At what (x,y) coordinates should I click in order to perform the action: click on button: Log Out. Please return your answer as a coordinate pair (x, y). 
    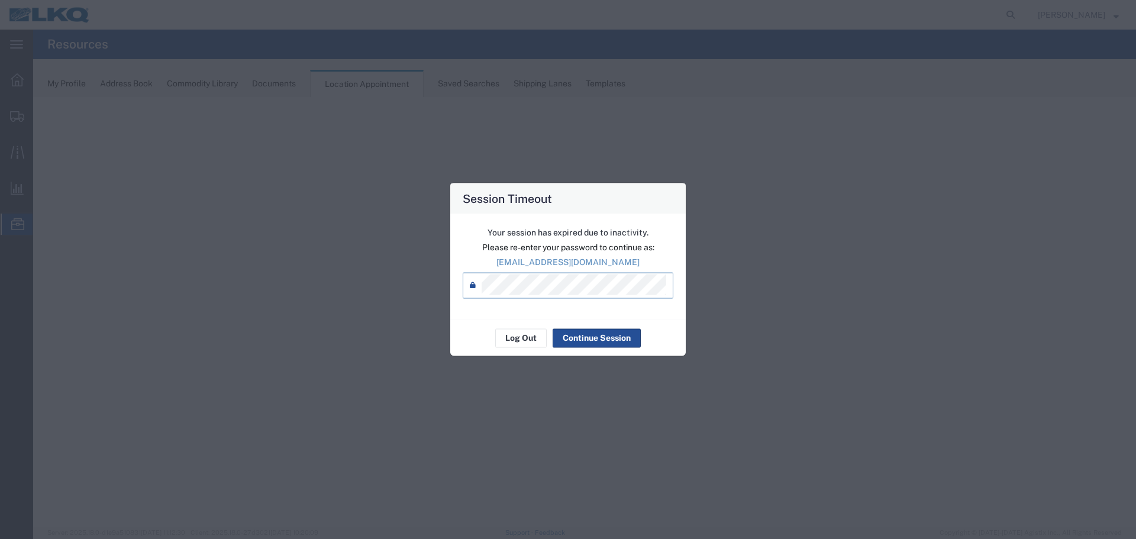
    Looking at the image, I should click on (521, 338).